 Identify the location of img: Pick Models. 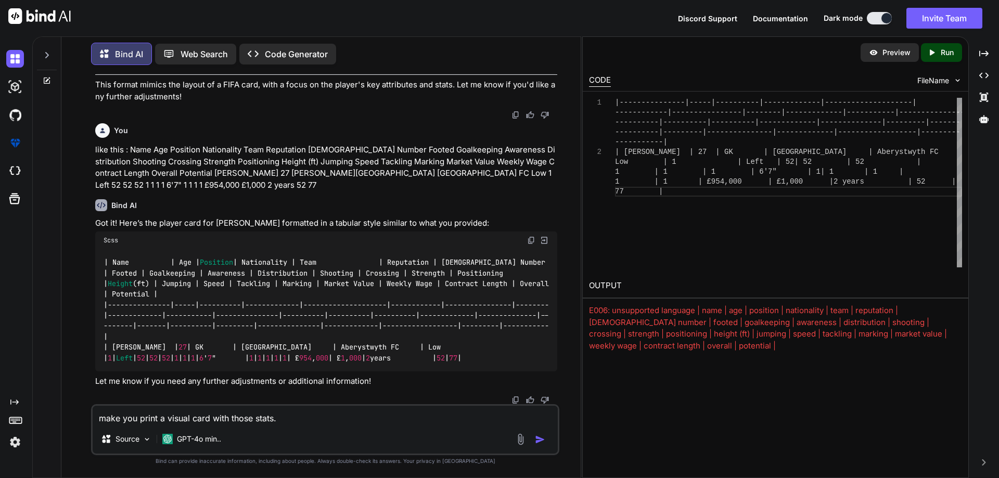
(147, 439).